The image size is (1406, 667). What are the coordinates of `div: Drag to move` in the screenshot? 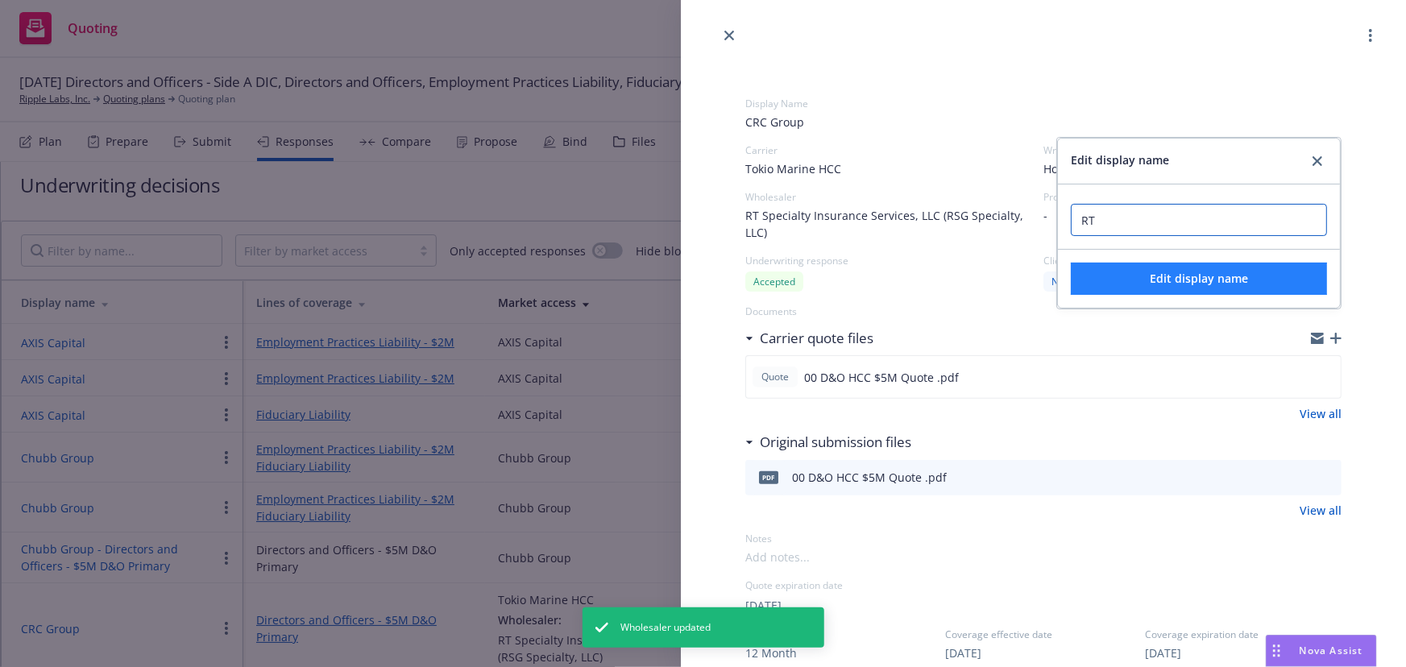 It's located at (1277, 651).